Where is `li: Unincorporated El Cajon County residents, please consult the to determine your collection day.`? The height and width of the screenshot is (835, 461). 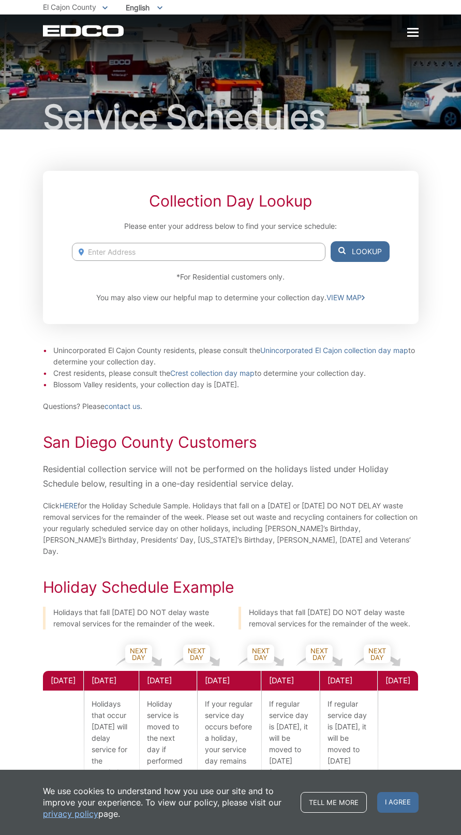 li: Unincorporated El Cajon County residents, please consult the to determine your collection day. is located at coordinates (236, 356).